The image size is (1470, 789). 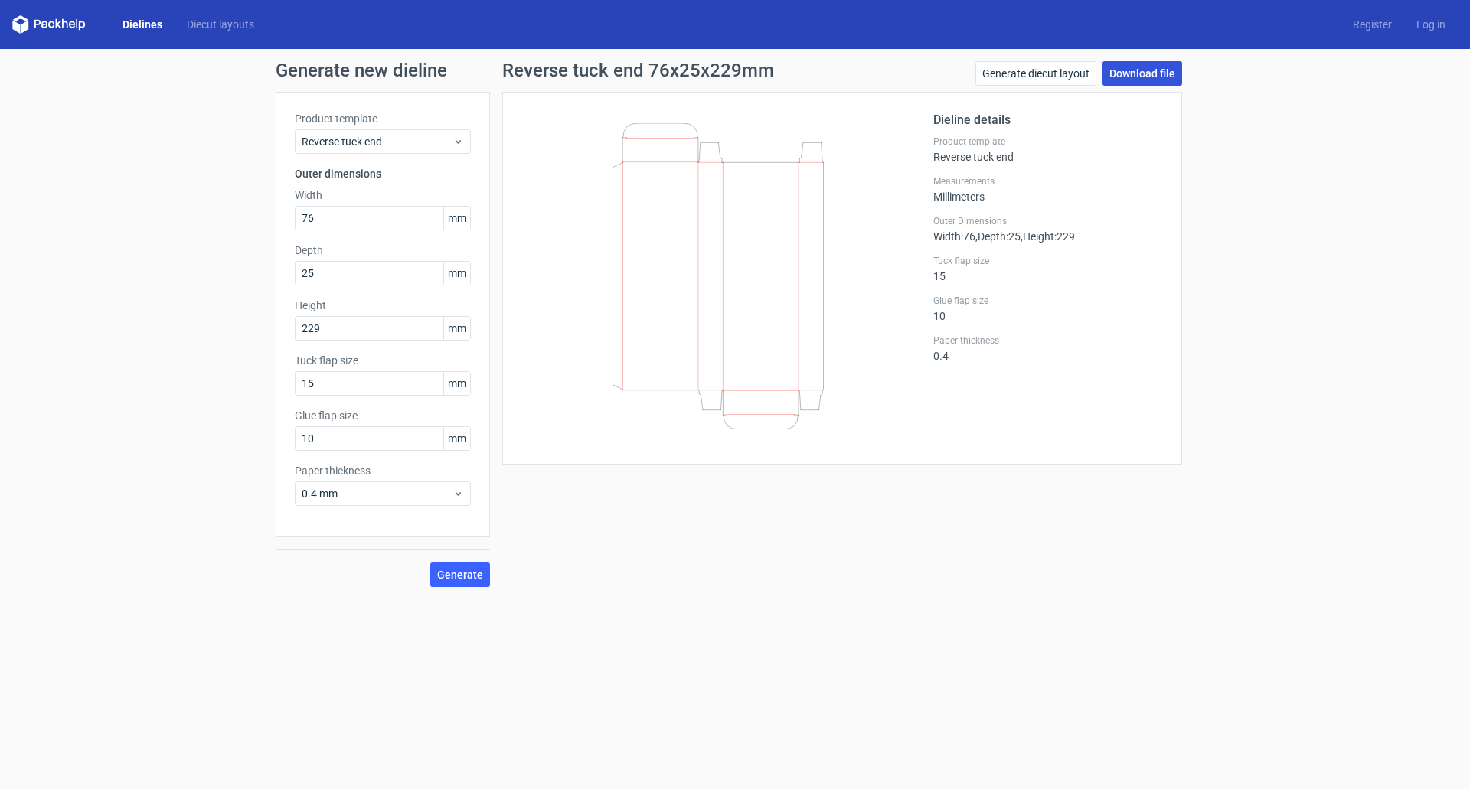 What do you see at coordinates (383, 250) in the screenshot?
I see `label: Depth` at bounding box center [383, 250].